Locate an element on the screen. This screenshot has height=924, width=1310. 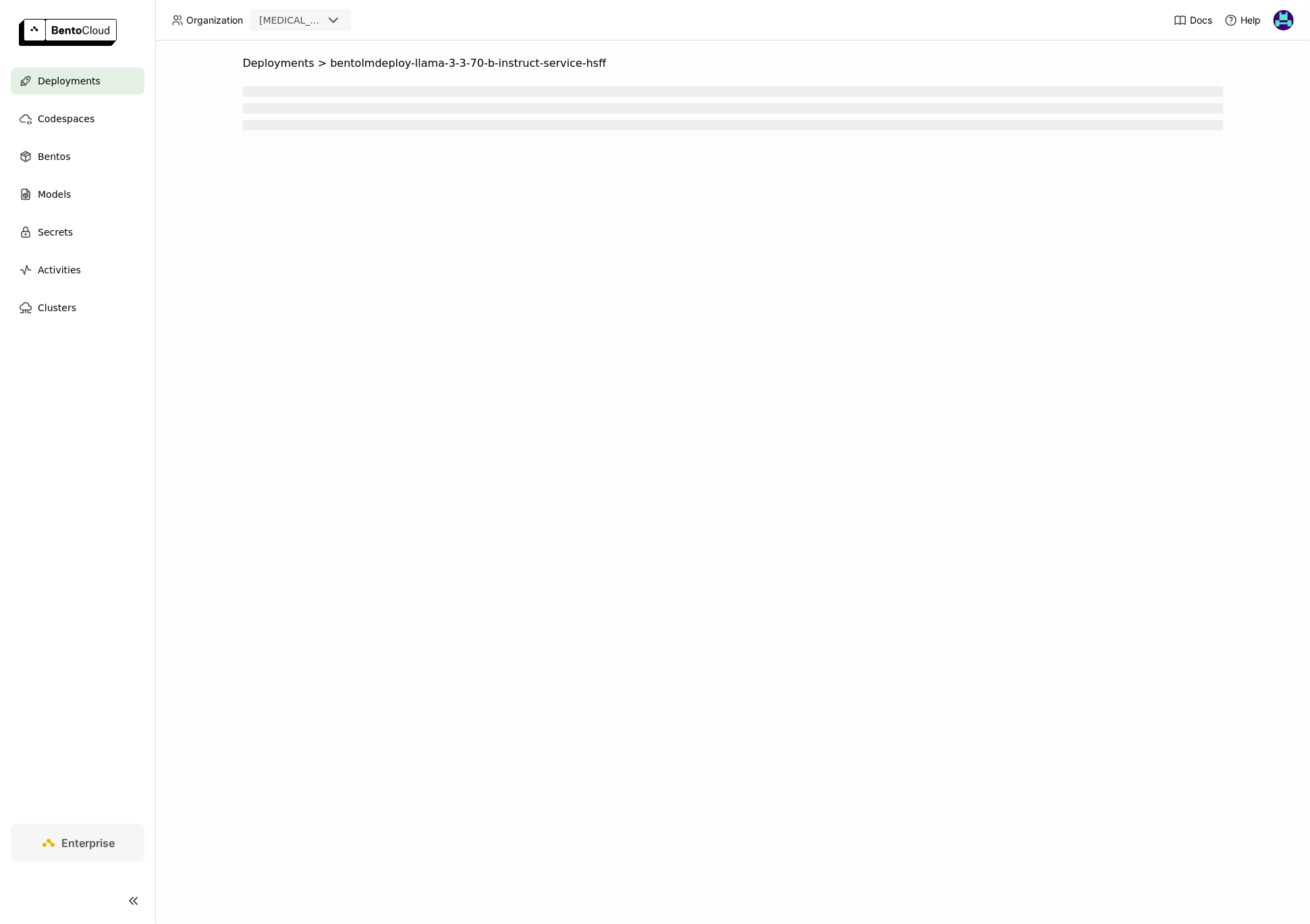
a: Deployments is located at coordinates (77, 81).